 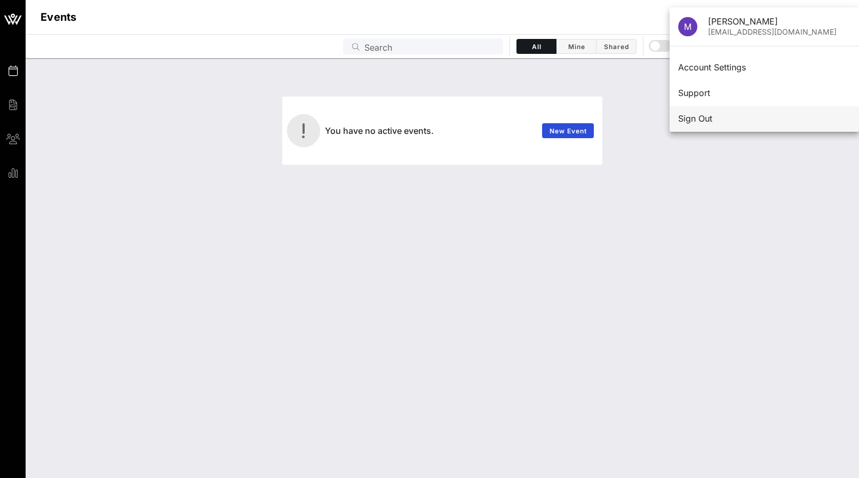 I want to click on div: Support, so click(x=764, y=93).